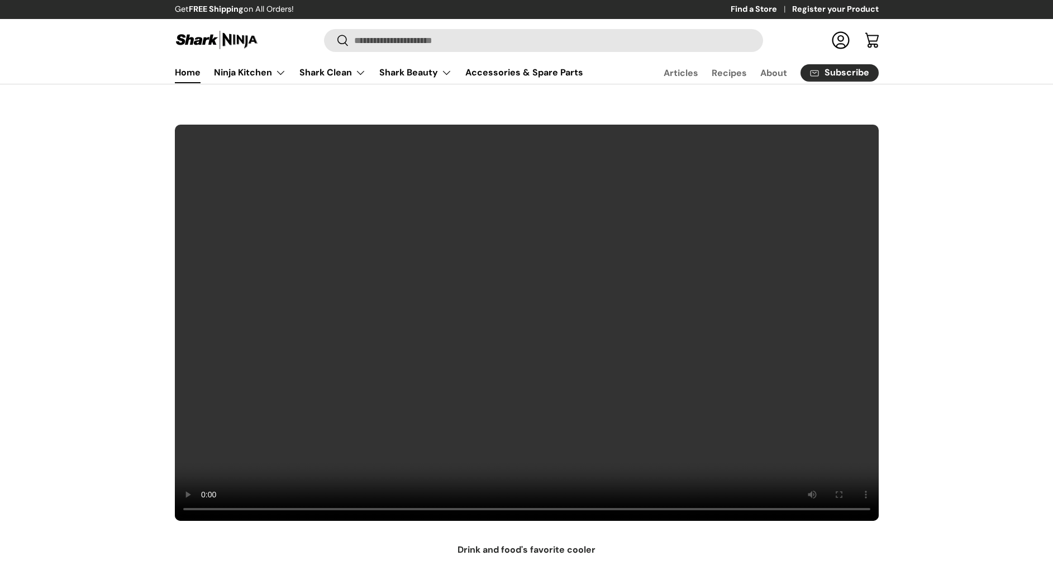 The image size is (1053, 565). Describe the element at coordinates (332, 73) in the screenshot. I see `a: Shark Clean` at that location.